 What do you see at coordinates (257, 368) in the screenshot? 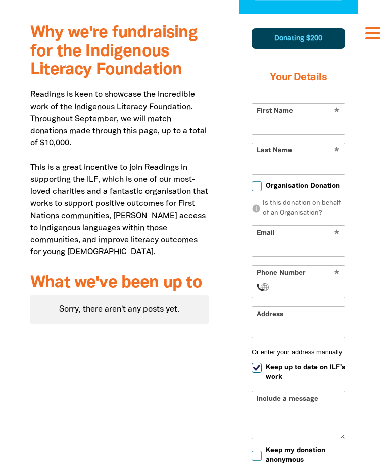
I see `input: Keep up to date on ILF's work` at bounding box center [257, 368].